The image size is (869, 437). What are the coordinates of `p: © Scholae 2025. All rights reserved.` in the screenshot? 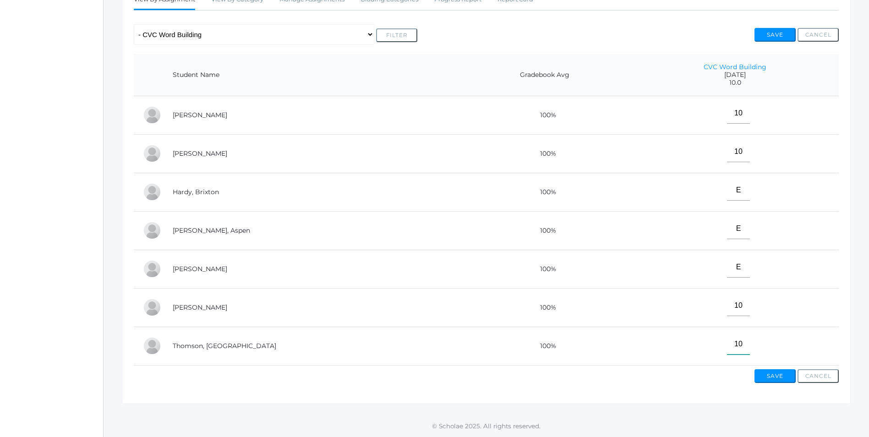 It's located at (486, 426).